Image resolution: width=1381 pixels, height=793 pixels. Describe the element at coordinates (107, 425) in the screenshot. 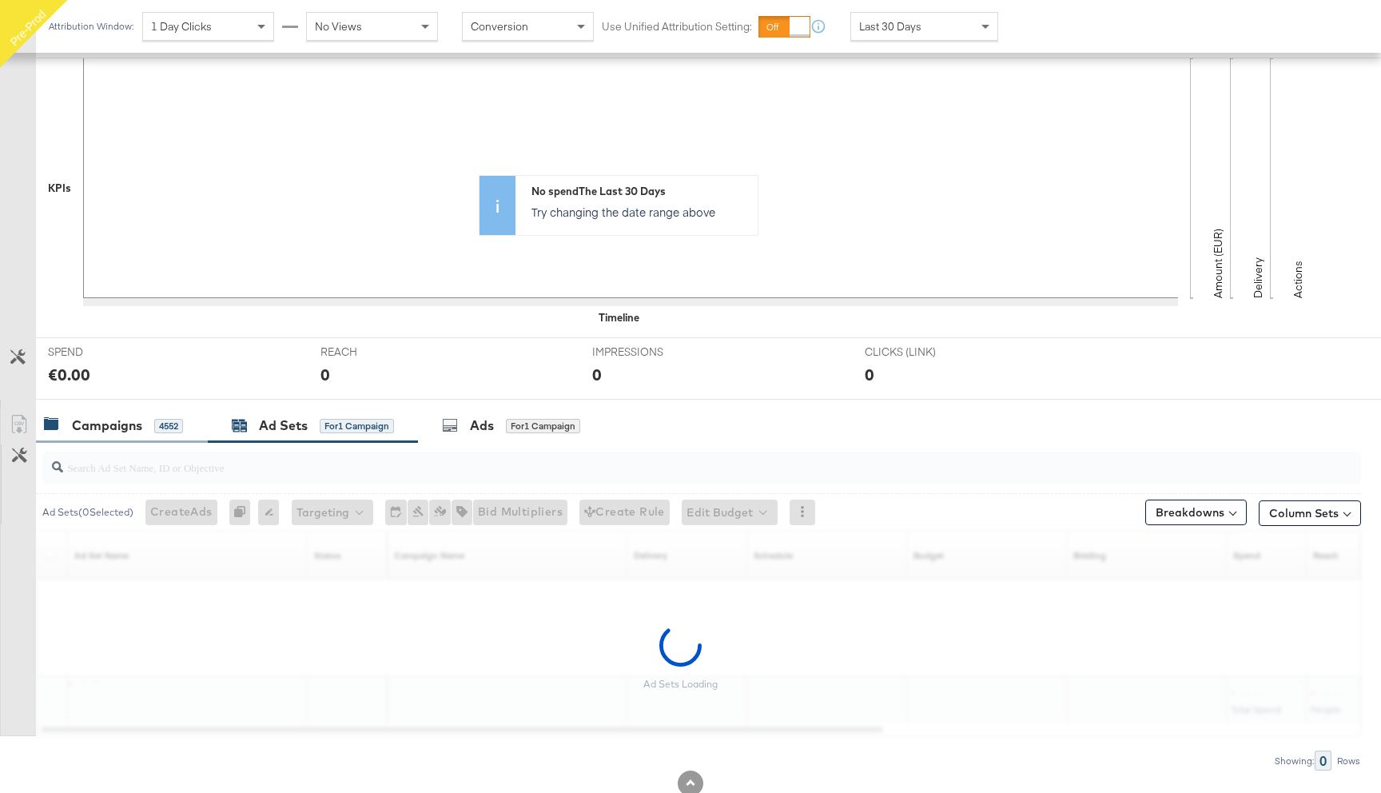

I see `div: Campaigns` at that location.